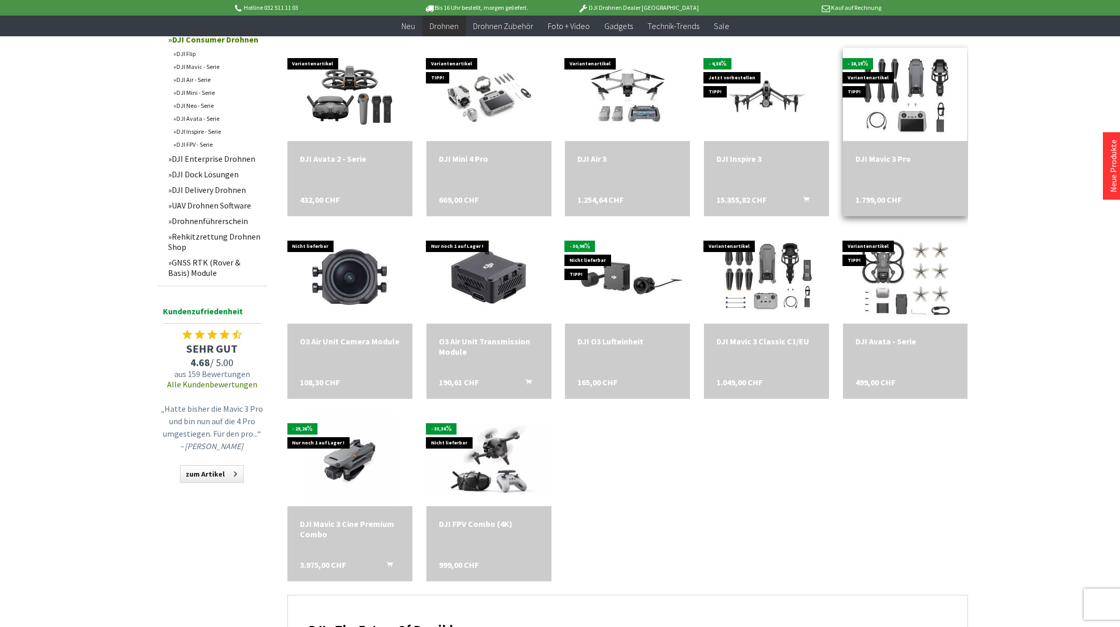 This screenshot has height=627, width=1120. Describe the element at coordinates (569, 26) in the screenshot. I see `span: Foto + Video` at that location.